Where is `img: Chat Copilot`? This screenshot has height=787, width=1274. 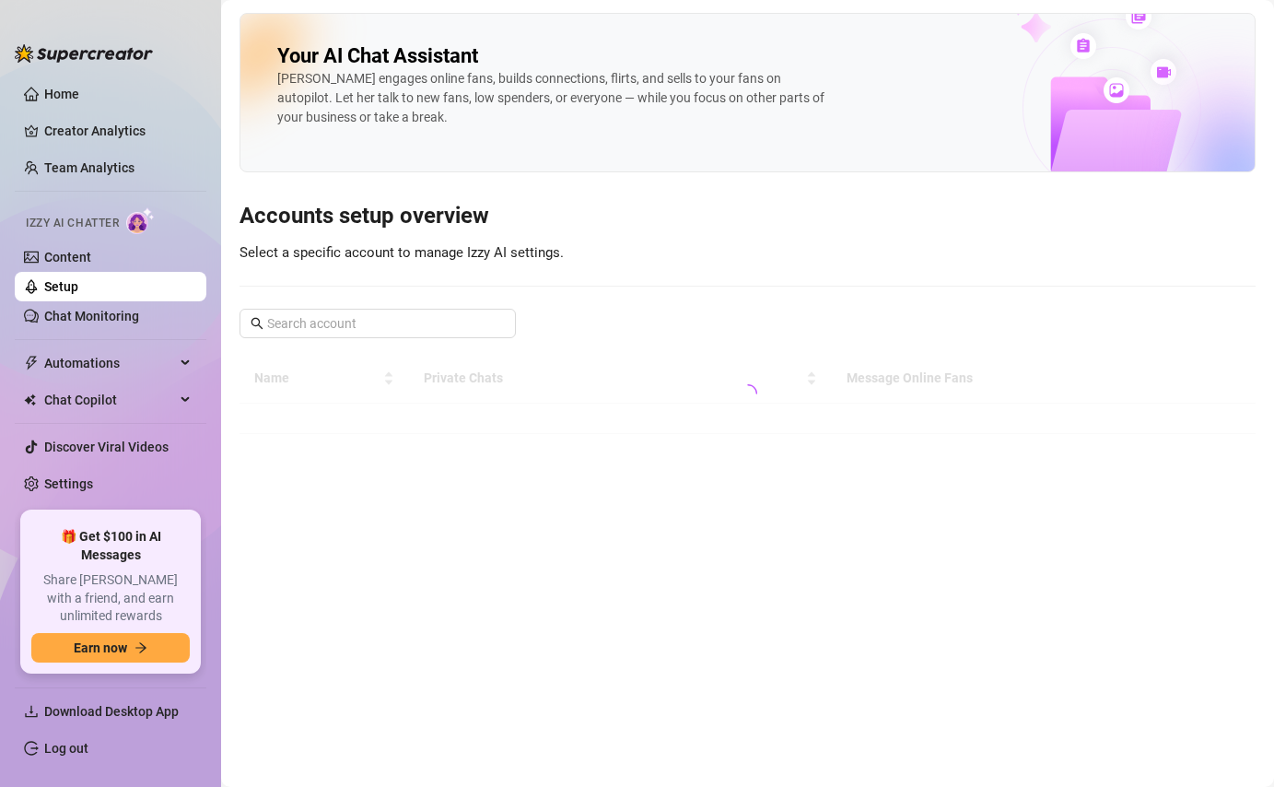
img: Chat Copilot is located at coordinates (29, 400).